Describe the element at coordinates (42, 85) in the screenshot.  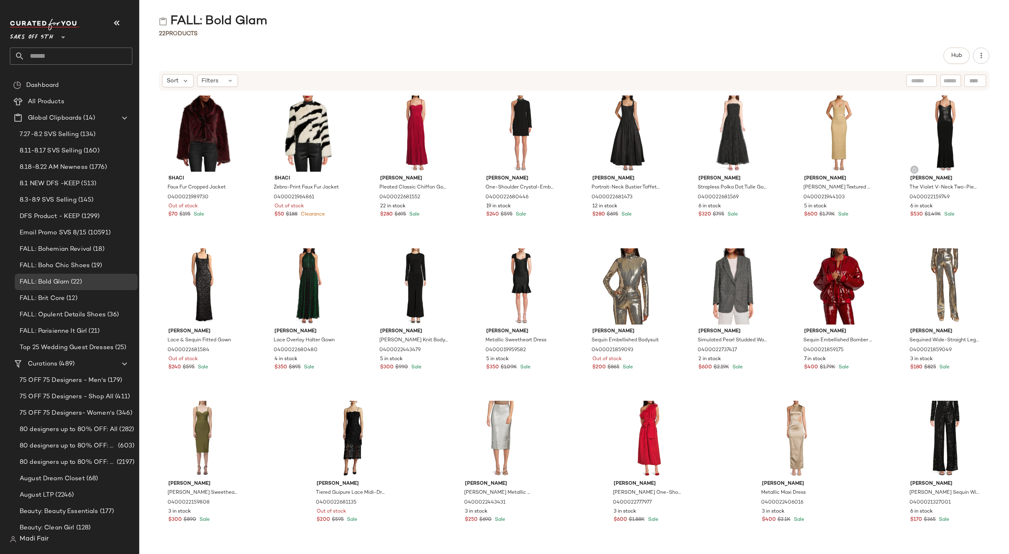
I see `span: Dashboard` at that location.